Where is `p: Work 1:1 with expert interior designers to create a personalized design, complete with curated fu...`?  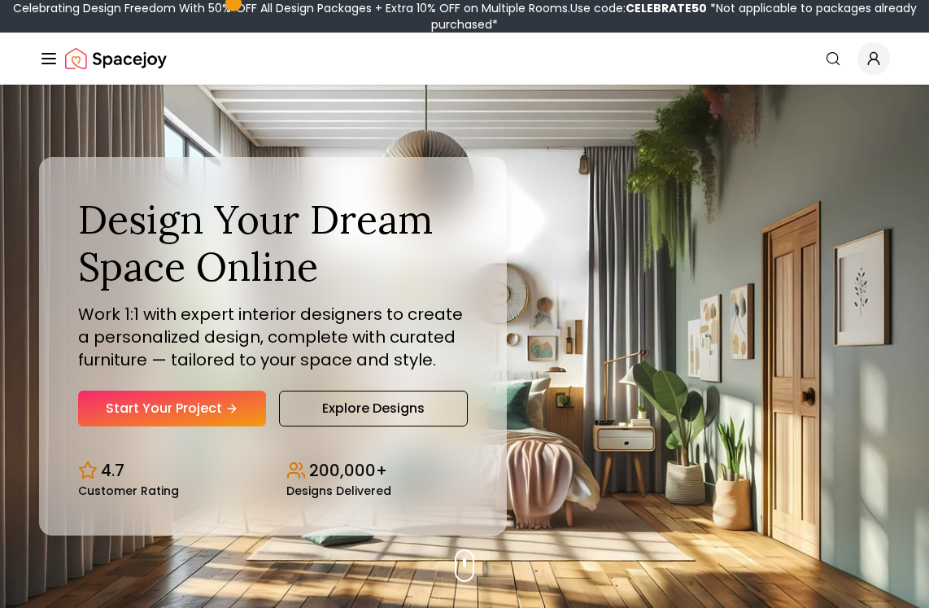
p: Work 1:1 with expert interior designers to create a personalized design, complete with curated fu... is located at coordinates (273, 337).